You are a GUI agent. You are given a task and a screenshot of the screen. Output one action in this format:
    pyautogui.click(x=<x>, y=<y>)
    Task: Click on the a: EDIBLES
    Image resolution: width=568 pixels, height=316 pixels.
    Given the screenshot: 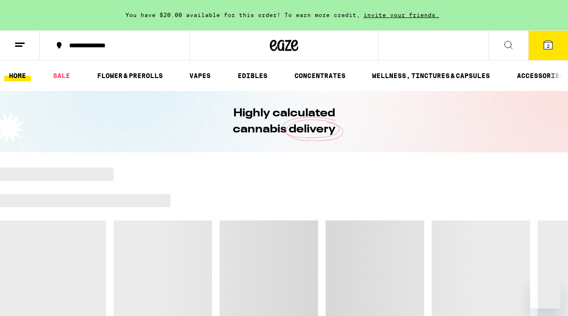 What is the action you would take?
    pyautogui.click(x=252, y=76)
    